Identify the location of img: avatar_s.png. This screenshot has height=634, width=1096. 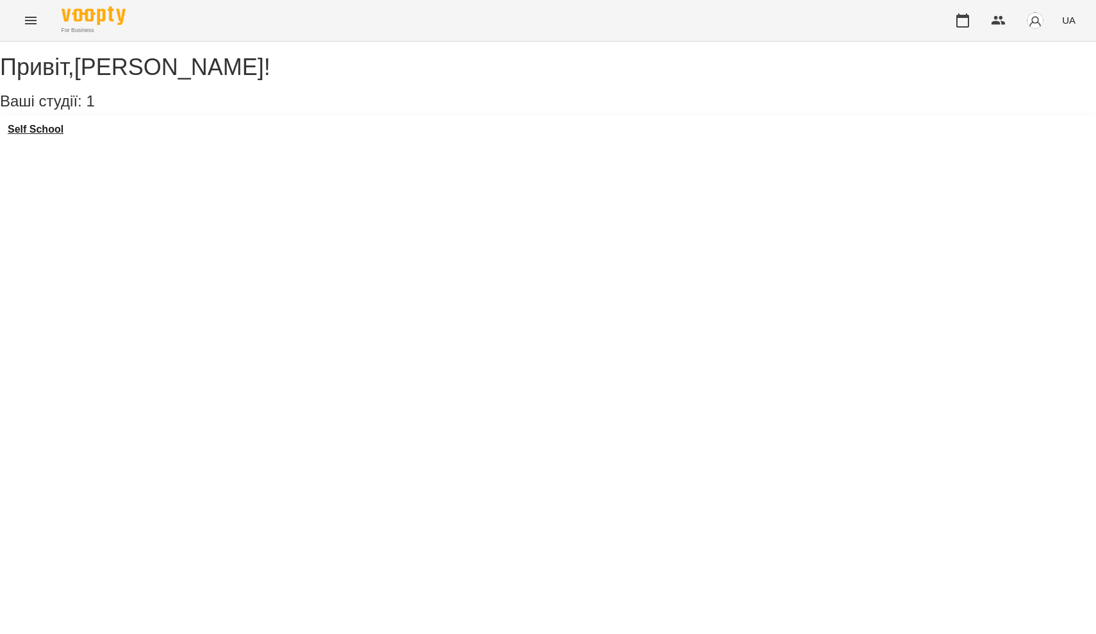
(1036, 21).